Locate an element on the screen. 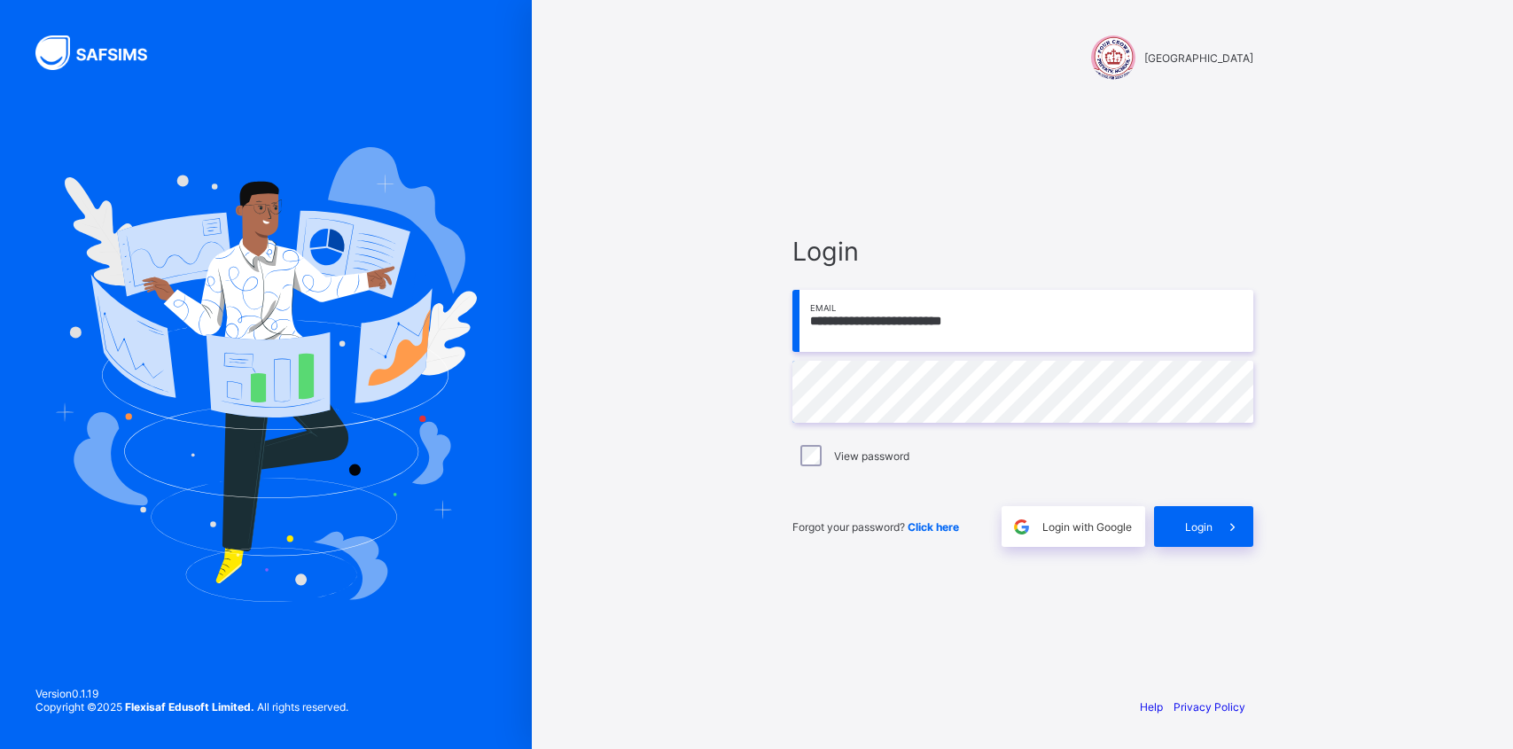 The image size is (1513, 749). img: SAFSIMS Logo is located at coordinates (102, 52).